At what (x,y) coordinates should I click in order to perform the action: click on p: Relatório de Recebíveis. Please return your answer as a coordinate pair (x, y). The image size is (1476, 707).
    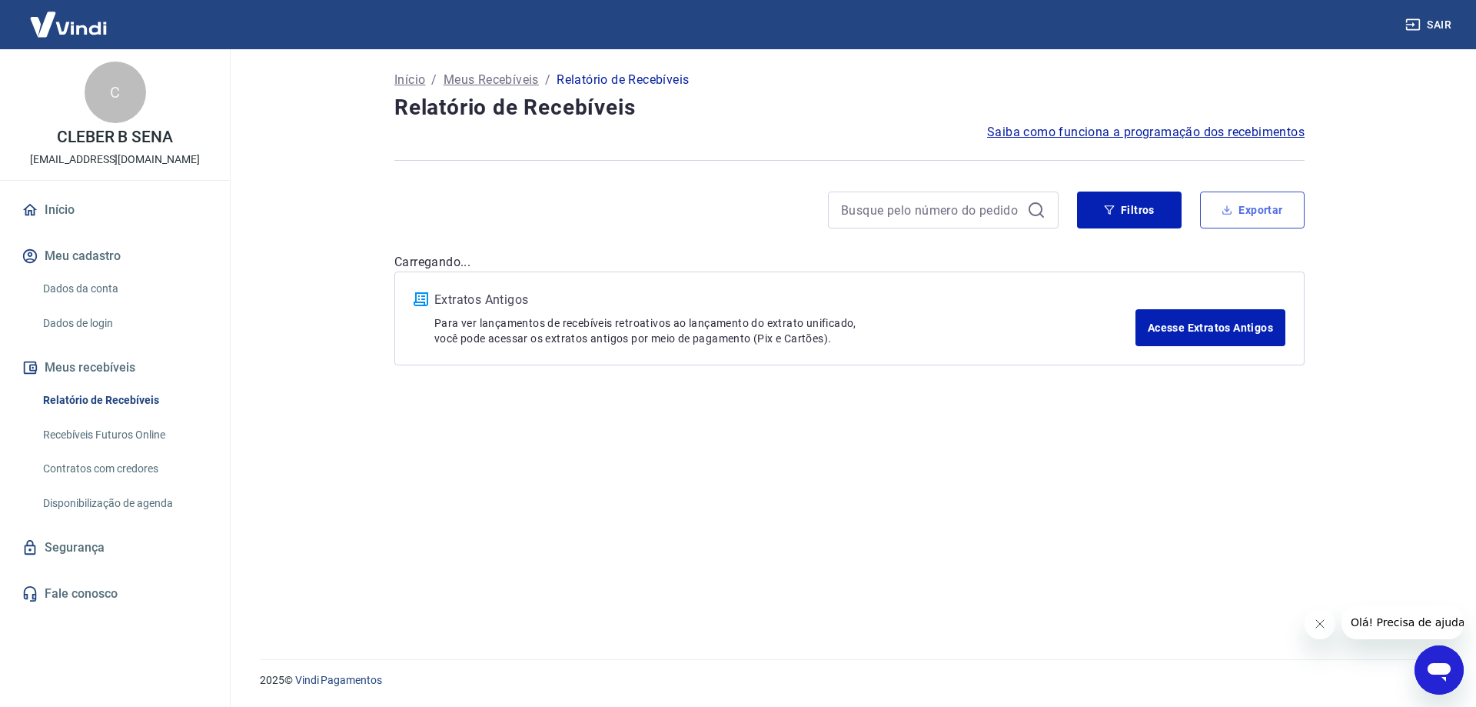
    Looking at the image, I should click on (623, 80).